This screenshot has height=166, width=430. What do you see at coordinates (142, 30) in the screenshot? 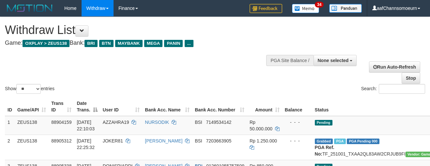
I see `h1: Withdraw List` at bounding box center [142, 30].